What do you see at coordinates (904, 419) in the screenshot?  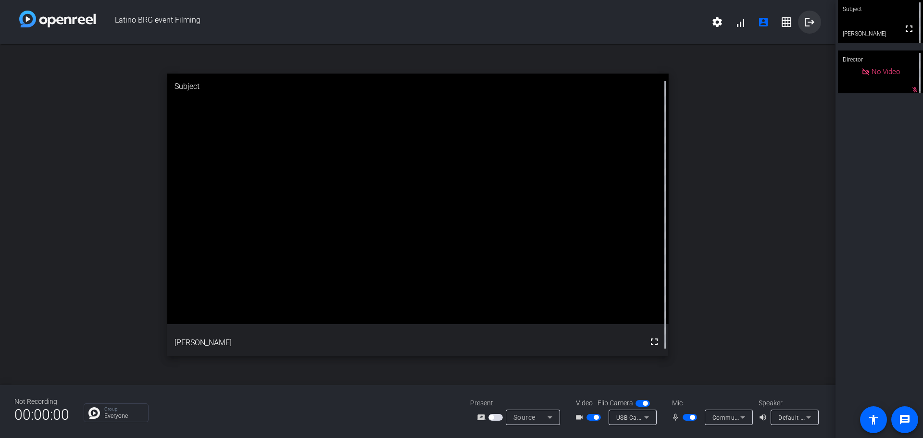 I see `mat-icon: message` at bounding box center [904, 419].